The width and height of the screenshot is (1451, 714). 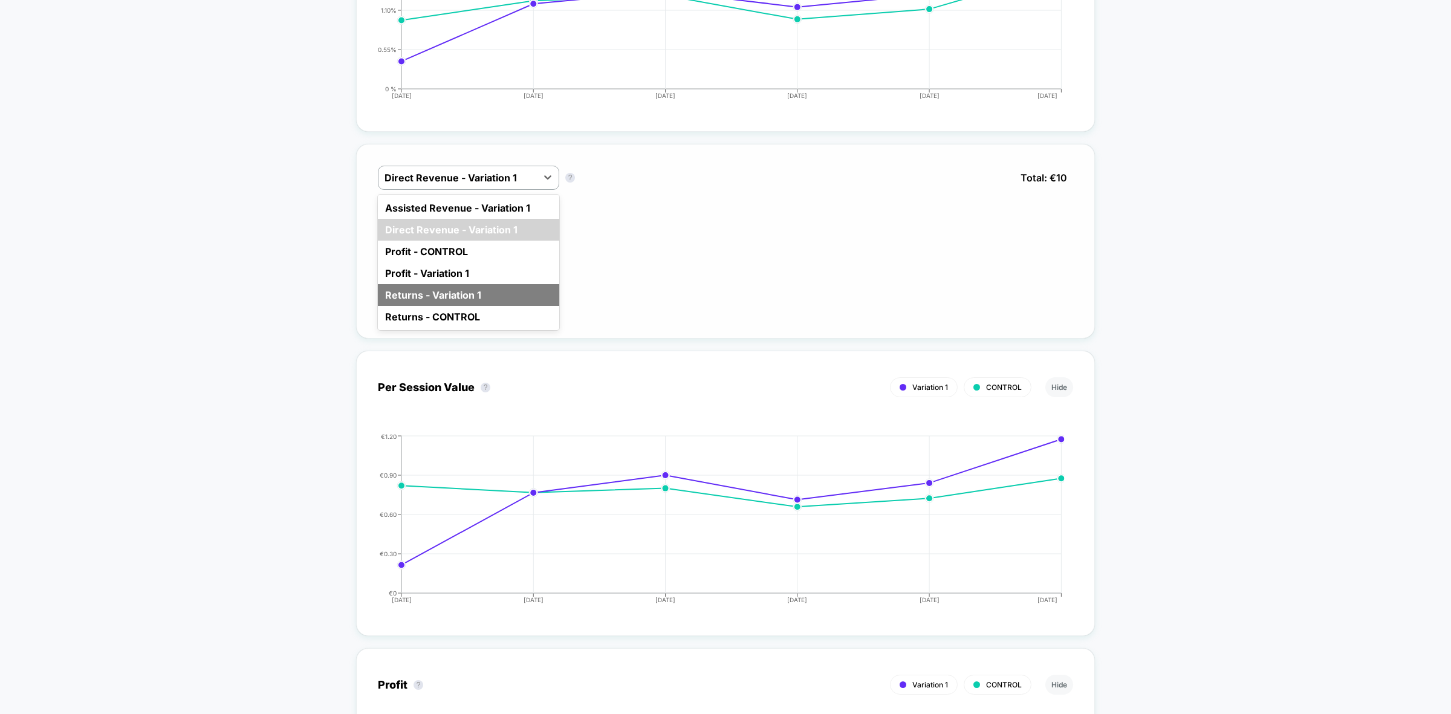 What do you see at coordinates (1044, 178) in the screenshot?
I see `span: Total: € 10` at bounding box center [1044, 178].